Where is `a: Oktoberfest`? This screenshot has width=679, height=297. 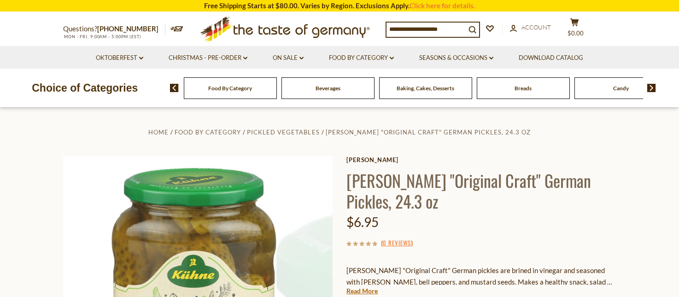
a: Oktoberfest is located at coordinates (119, 58).